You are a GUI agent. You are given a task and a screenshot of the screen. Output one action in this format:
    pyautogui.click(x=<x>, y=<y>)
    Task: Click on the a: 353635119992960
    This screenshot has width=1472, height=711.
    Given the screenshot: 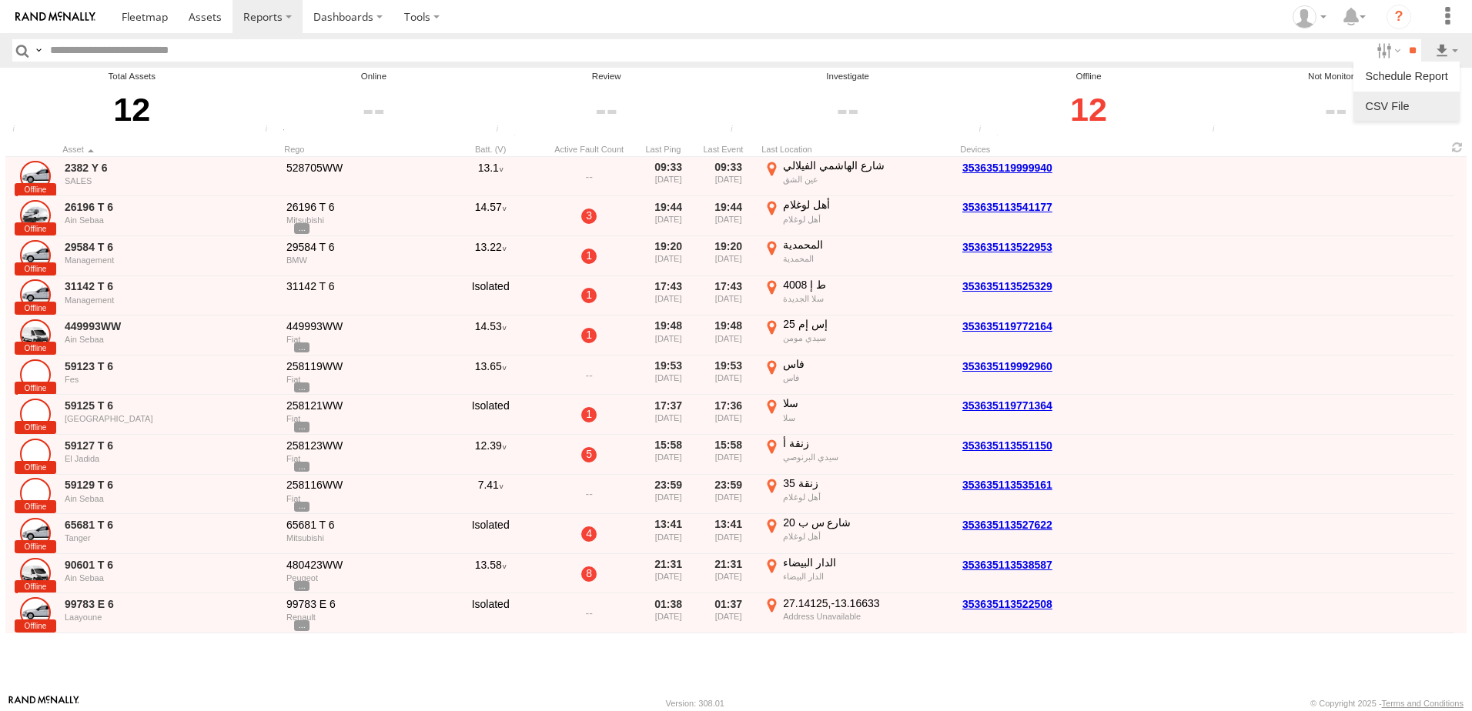 What is the action you would take?
    pyautogui.click(x=1007, y=366)
    